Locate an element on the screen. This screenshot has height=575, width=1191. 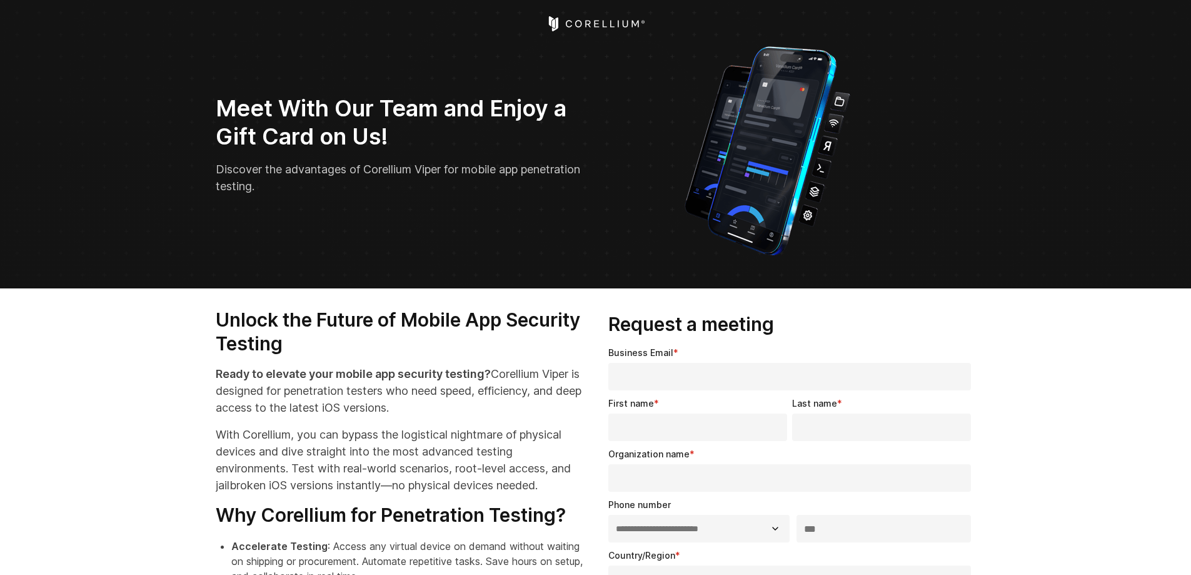
strong: Accelerate Testing is located at coordinates (279, 546).